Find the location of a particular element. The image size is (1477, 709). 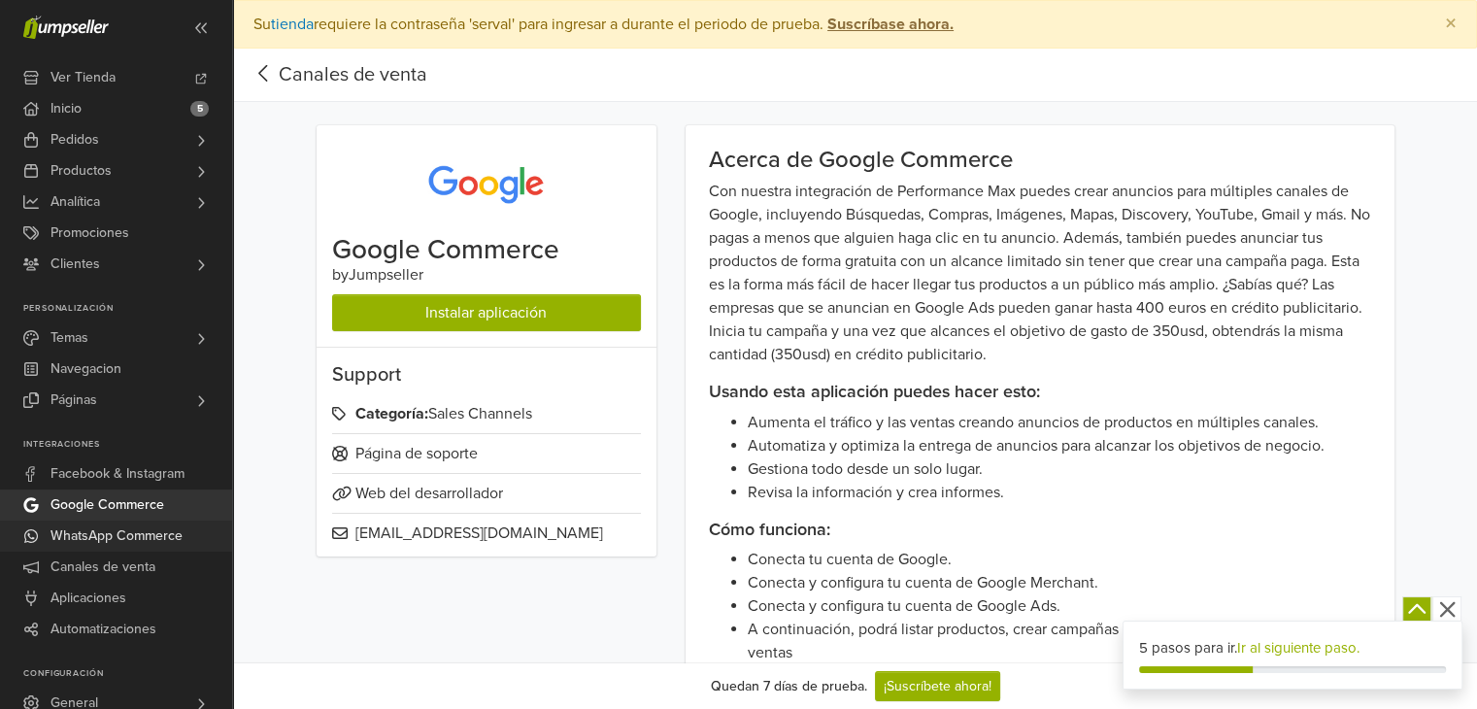

span: Pedidos is located at coordinates (75, 140).